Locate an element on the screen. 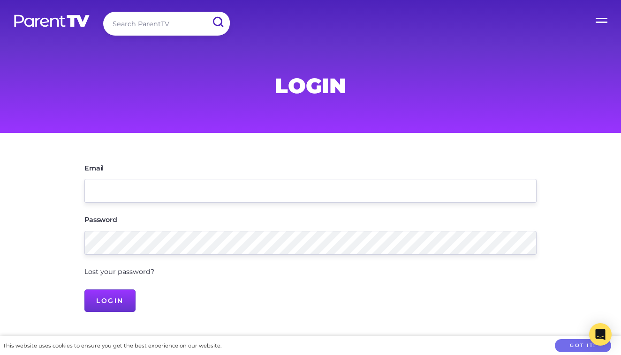 Image resolution: width=621 pixels, height=355 pixels. div: Open Intercom Messenger is located at coordinates (600, 335).